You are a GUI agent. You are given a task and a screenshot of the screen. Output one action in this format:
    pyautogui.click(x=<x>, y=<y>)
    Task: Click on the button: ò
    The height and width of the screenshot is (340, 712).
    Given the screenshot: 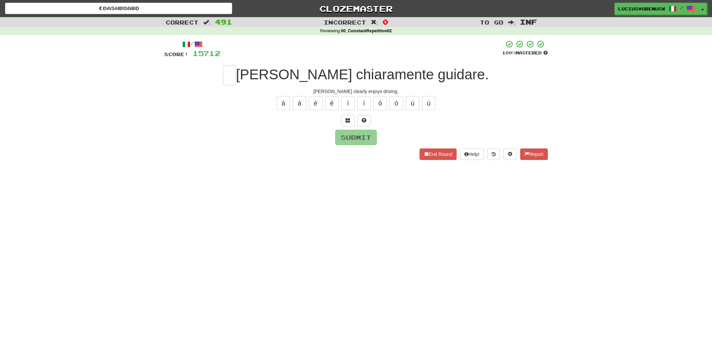 What is the action you would take?
    pyautogui.click(x=380, y=103)
    